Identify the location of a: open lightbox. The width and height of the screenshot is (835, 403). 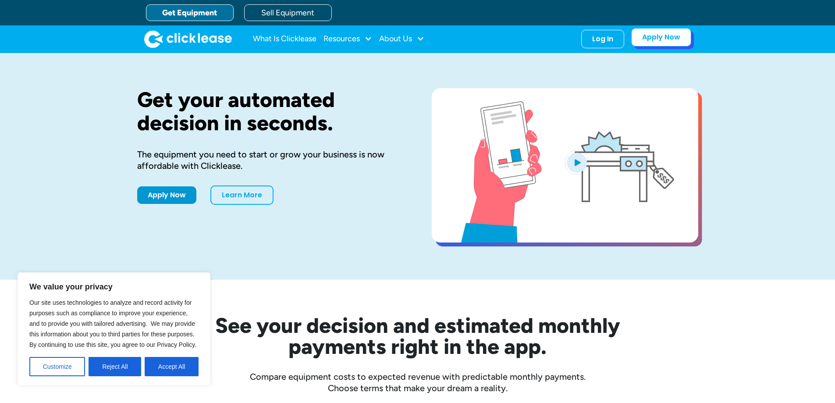
(565, 165).